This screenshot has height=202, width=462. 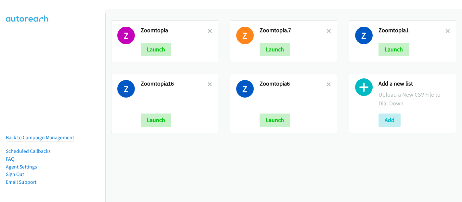 What do you see at coordinates (174, 83) in the screenshot?
I see `h2: Zoomtopia16` at bounding box center [174, 83].